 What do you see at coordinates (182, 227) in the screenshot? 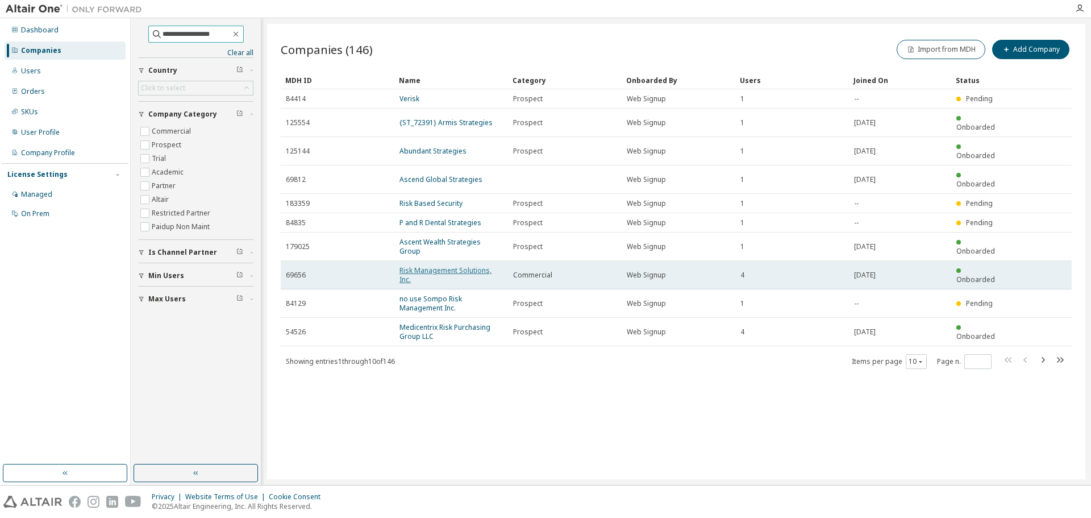
I see `label: Paidup Non Maint` at bounding box center [182, 227].